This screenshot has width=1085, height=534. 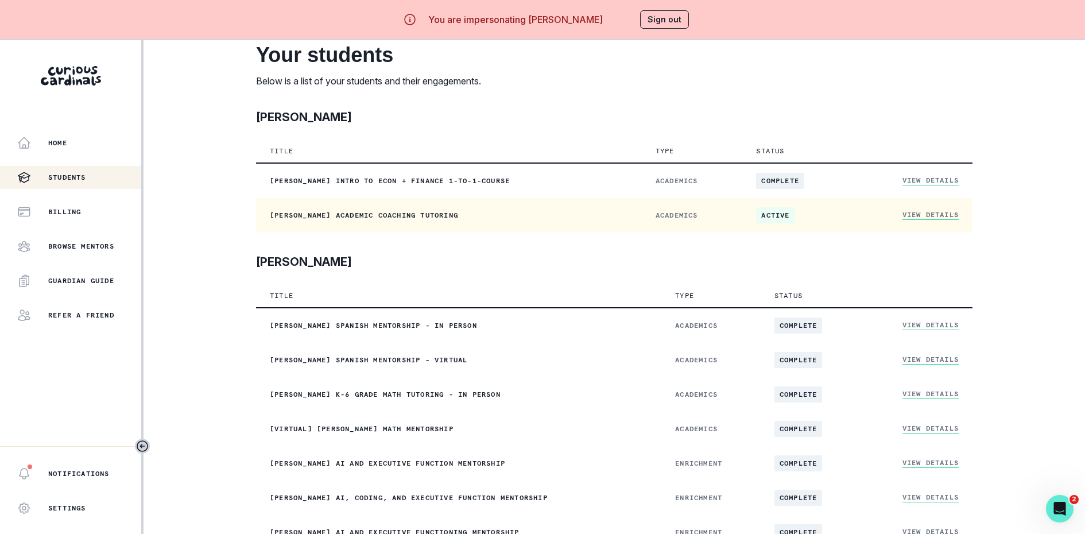 What do you see at coordinates (615, 81) in the screenshot?
I see `p: Below is a list of your students and their engagements.` at bounding box center [615, 81].